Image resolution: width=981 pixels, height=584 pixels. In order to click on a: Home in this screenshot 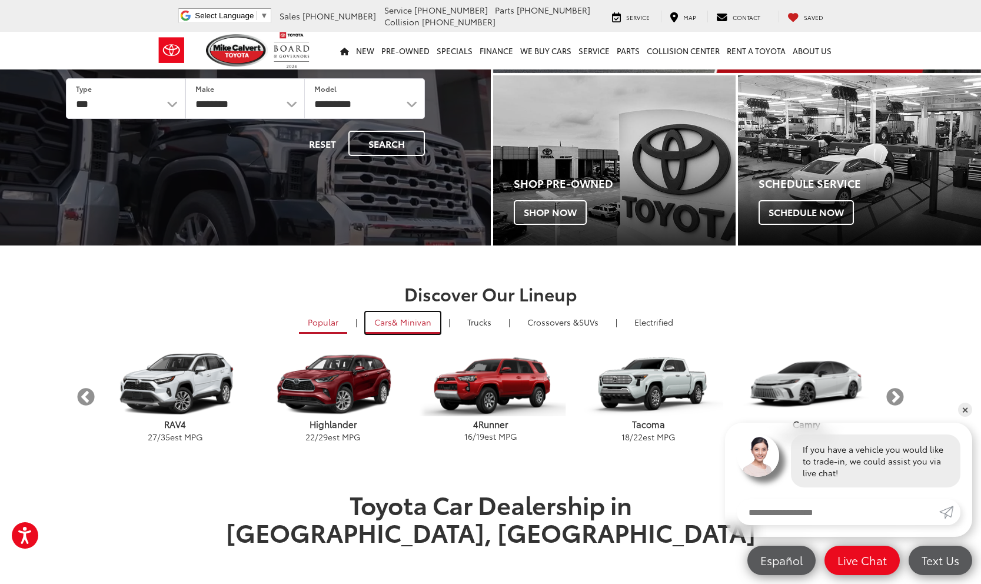, I will do `click(344, 51)`.